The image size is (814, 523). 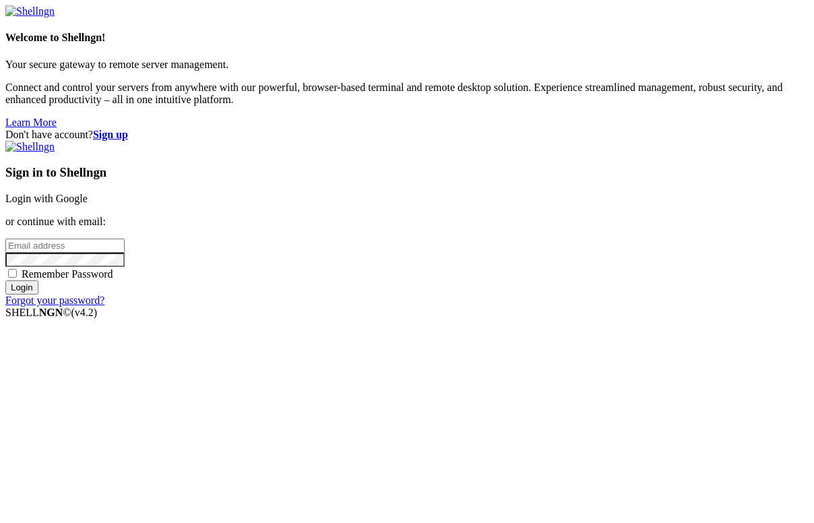 I want to click on input: Remember Password, so click(x=12, y=273).